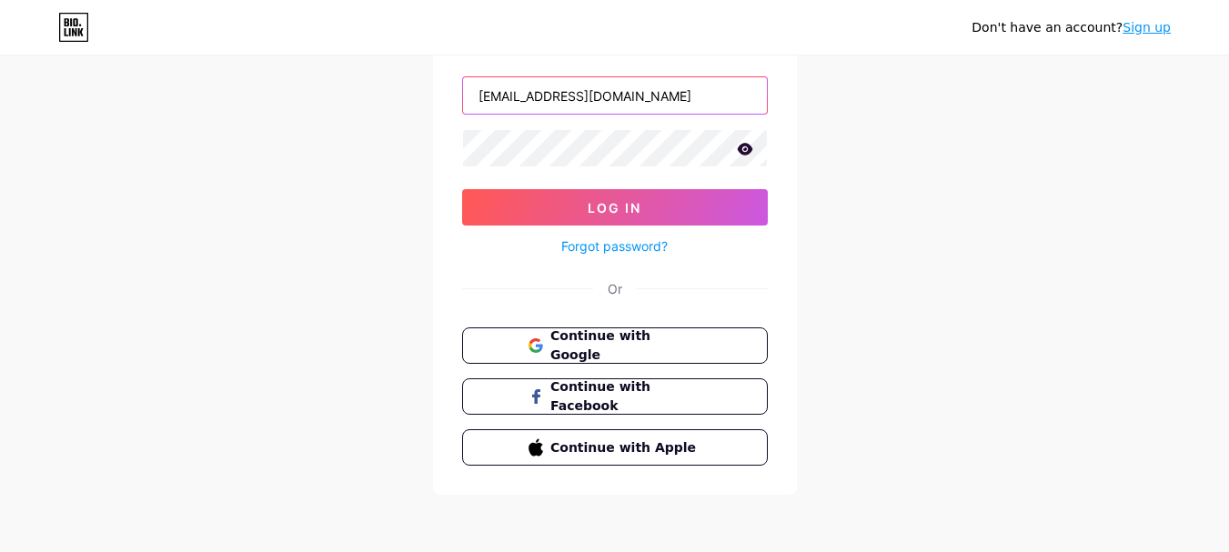 This screenshot has width=1229, height=552. What do you see at coordinates (615, 346) in the screenshot?
I see `a: Continue with Google` at bounding box center [615, 346].